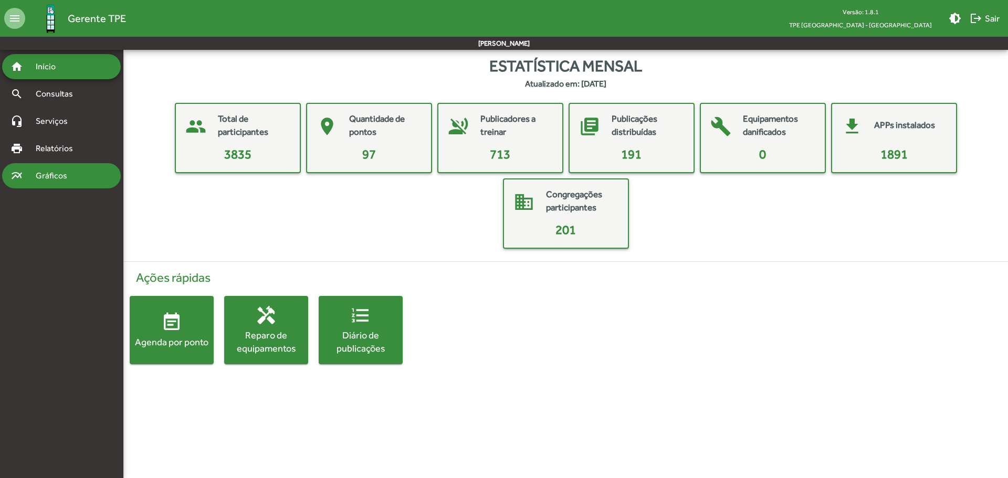 This screenshot has width=1008, height=478. Describe the element at coordinates (50, 67) in the screenshot. I see `span: Início` at that location.